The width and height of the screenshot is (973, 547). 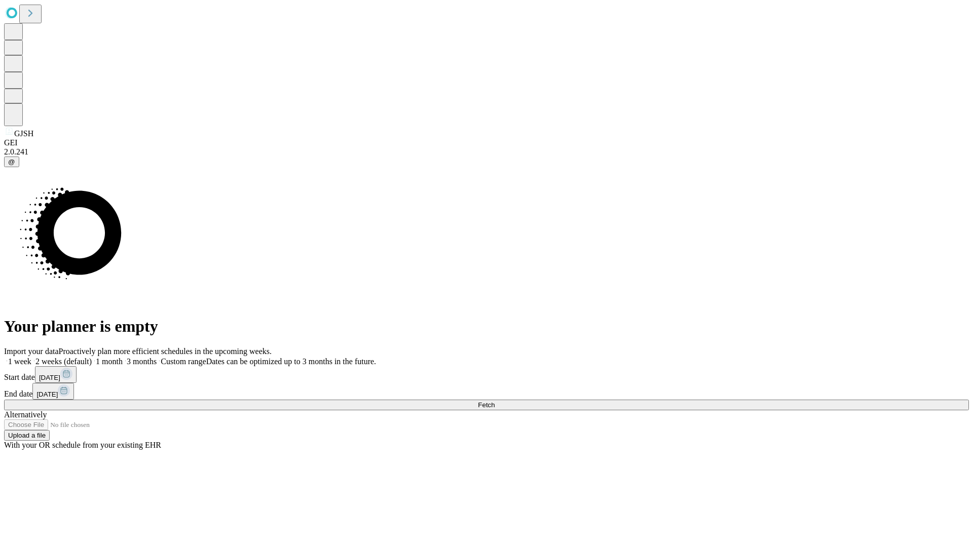 I want to click on span: Proactively plan more efficient schedules in the upcoming weeks., so click(x=165, y=351).